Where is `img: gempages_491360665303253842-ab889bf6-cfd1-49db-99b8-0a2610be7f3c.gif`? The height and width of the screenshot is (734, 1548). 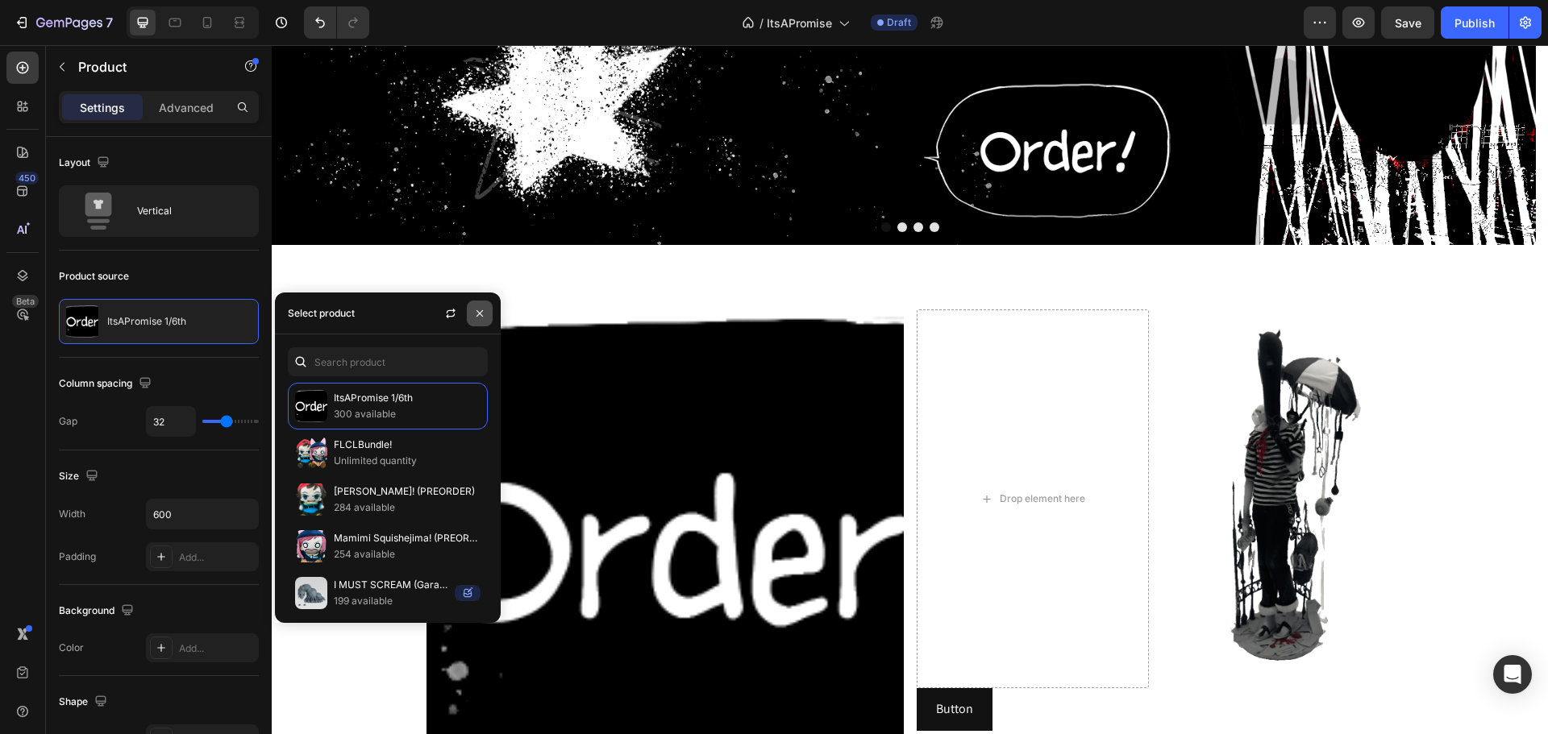 img: gempages_491360665303253842-ab889bf6-cfd1-49db-99b8-0a2610be7f3c.gif is located at coordinates (1006, 454).